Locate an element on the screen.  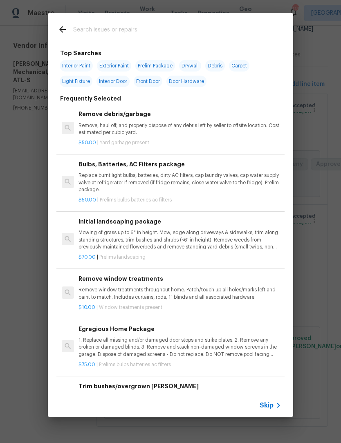
span: Interior Paint is located at coordinates (76, 66).